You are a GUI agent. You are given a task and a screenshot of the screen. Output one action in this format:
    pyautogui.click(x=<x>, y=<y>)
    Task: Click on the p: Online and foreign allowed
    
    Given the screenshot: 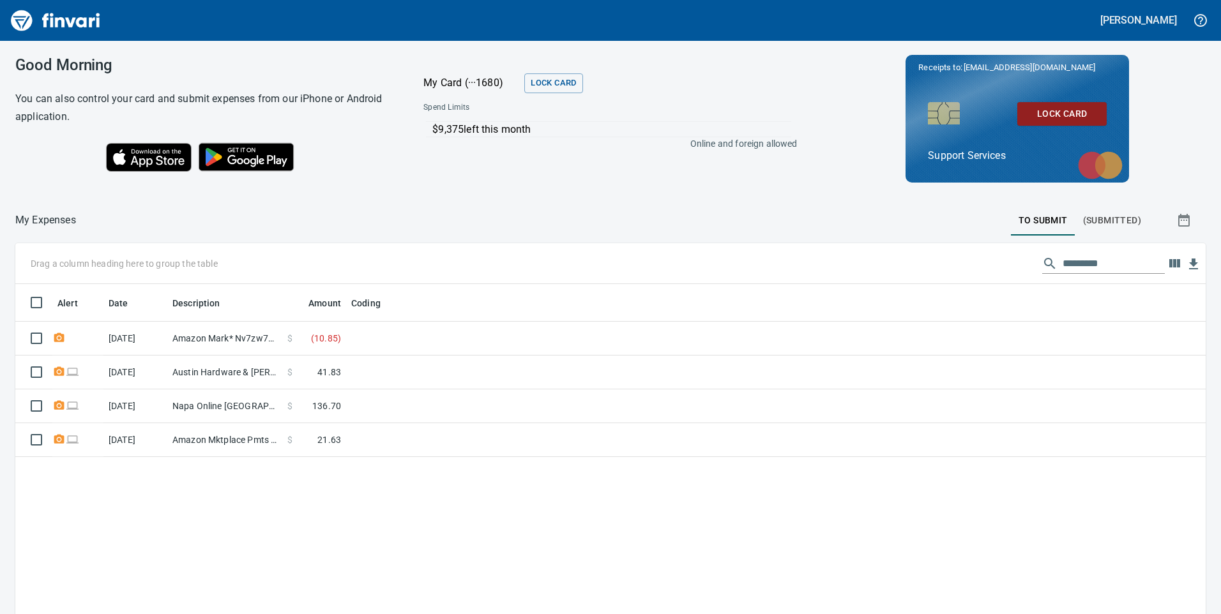 What is the action you would take?
    pyautogui.click(x=605, y=144)
    